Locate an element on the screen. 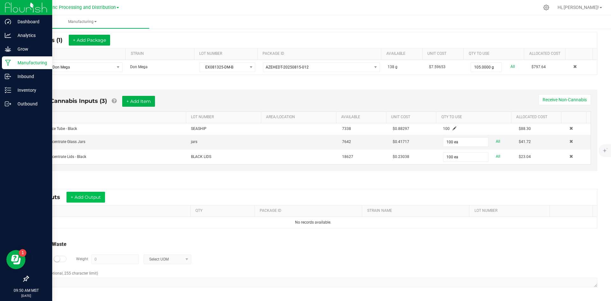 This screenshot has width=611, height=301. p: Inventory is located at coordinates (30, 90).